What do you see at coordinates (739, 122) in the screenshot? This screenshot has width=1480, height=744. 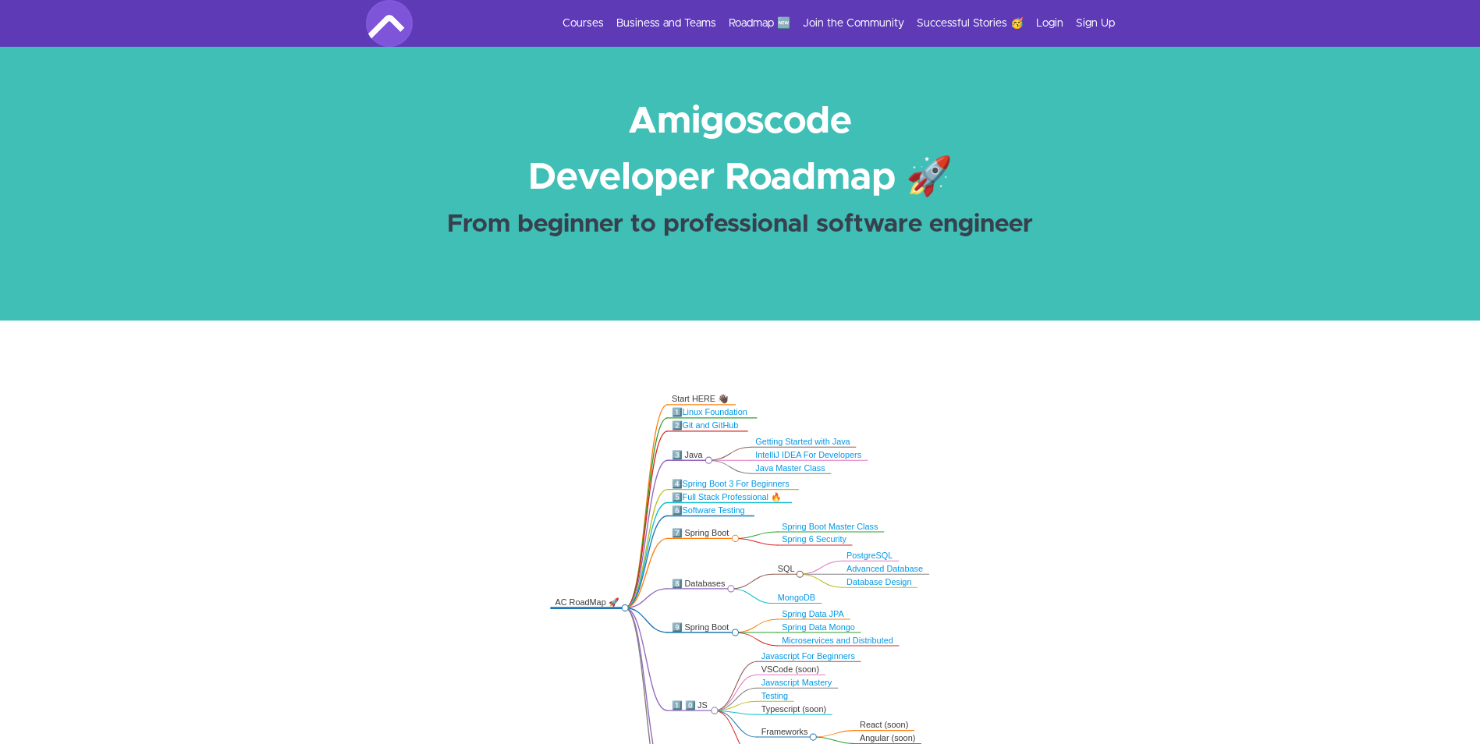 I see `strong: Amigoscode` at bounding box center [739, 122].